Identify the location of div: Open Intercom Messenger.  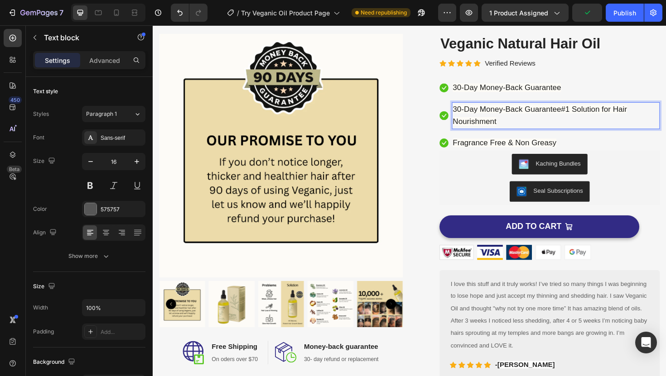
(646, 343).